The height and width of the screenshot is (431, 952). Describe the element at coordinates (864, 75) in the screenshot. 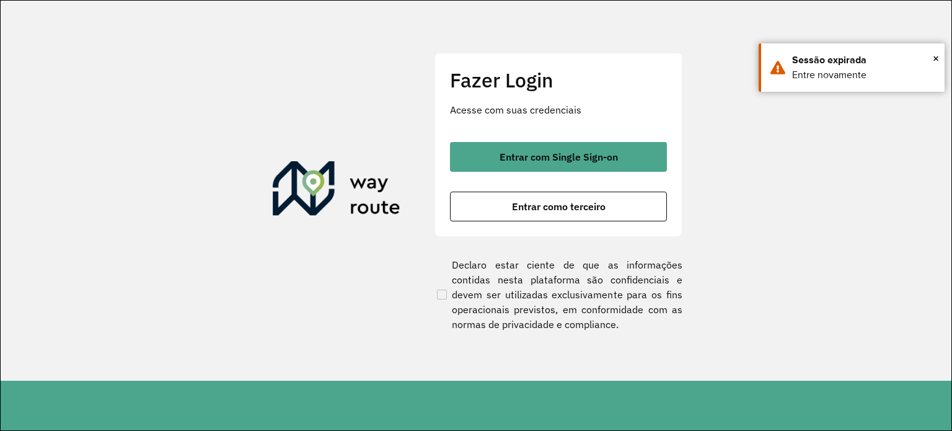

I see `div: Entre novamente` at that location.